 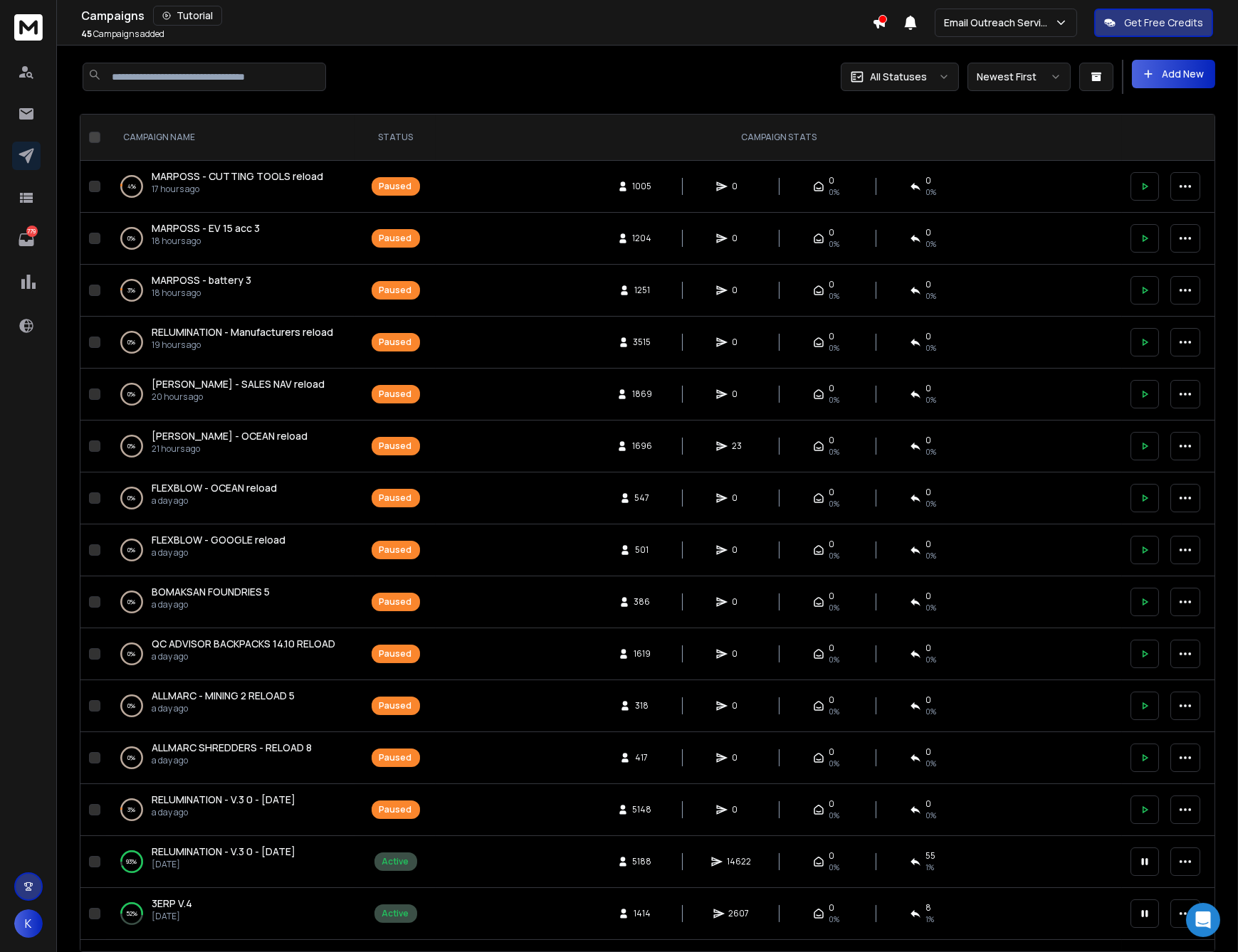 I want to click on a: RELUMINATION - Manufacturers reload, so click(x=242, y=333).